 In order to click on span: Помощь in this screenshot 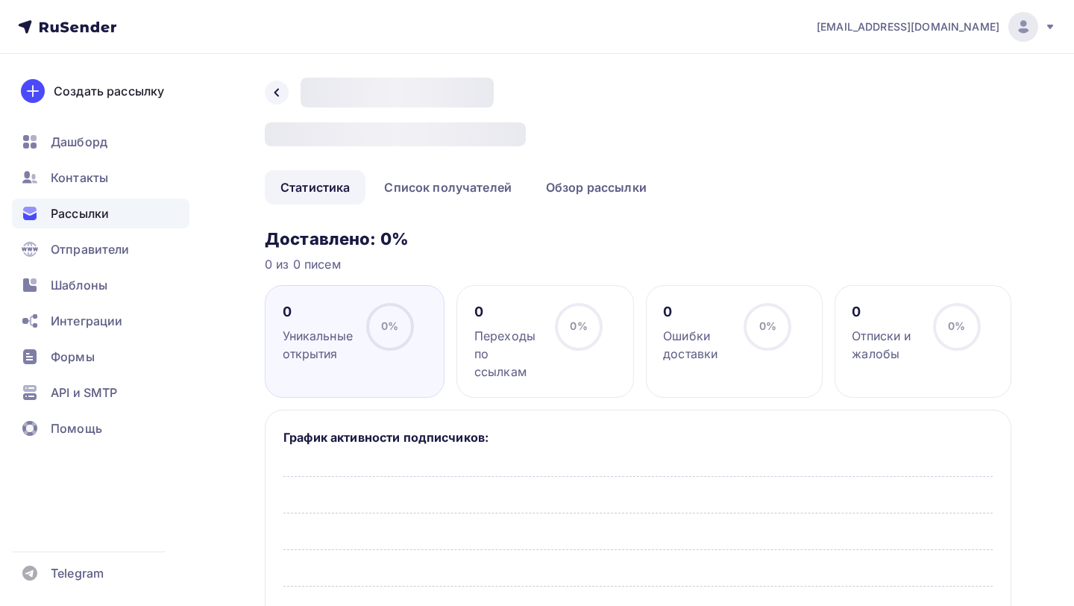, I will do `click(76, 428)`.